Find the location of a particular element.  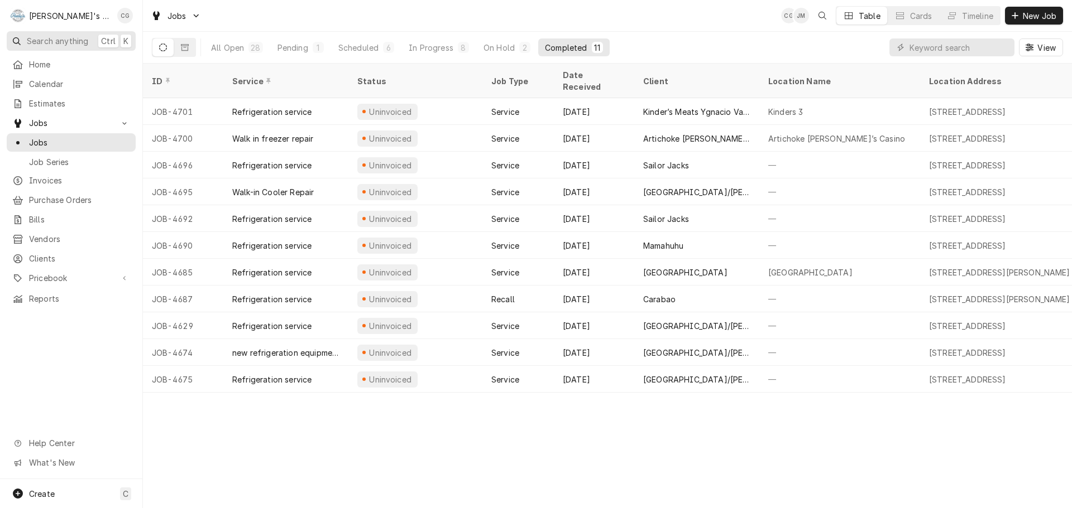

div: Pending is located at coordinates (292, 47).